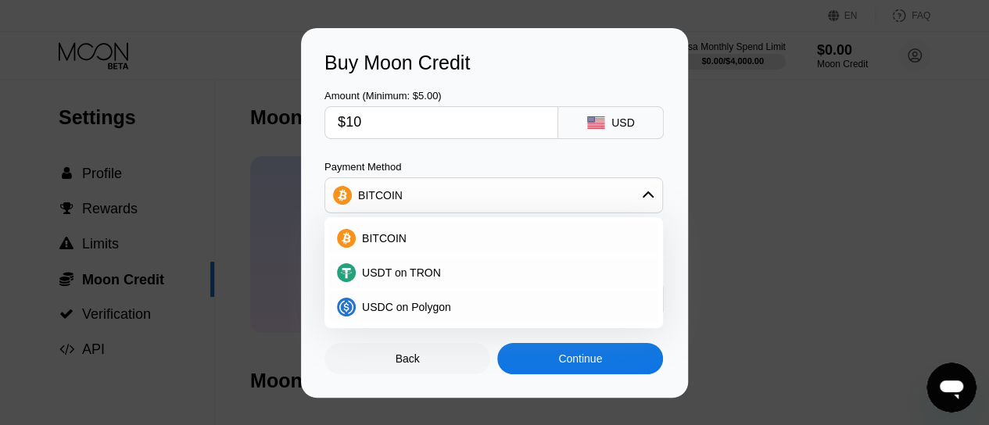 The width and height of the screenshot is (989, 425). Describe the element at coordinates (580, 359) in the screenshot. I see `div: Continue` at that location.